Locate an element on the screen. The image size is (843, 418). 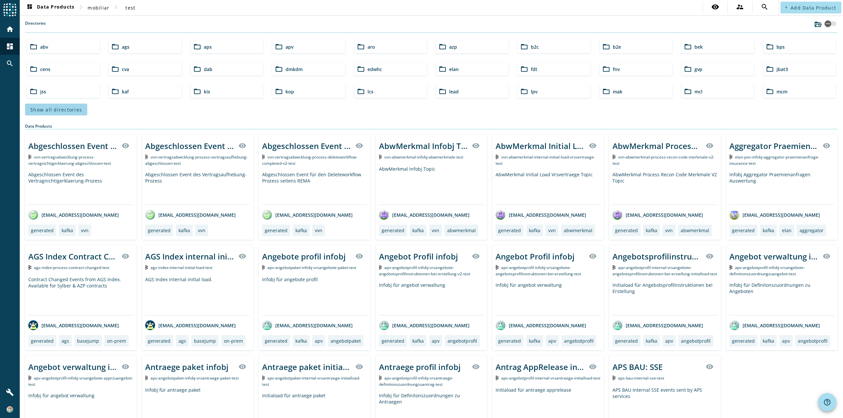
mat-icon: supervisor_account is located at coordinates (740, 7).